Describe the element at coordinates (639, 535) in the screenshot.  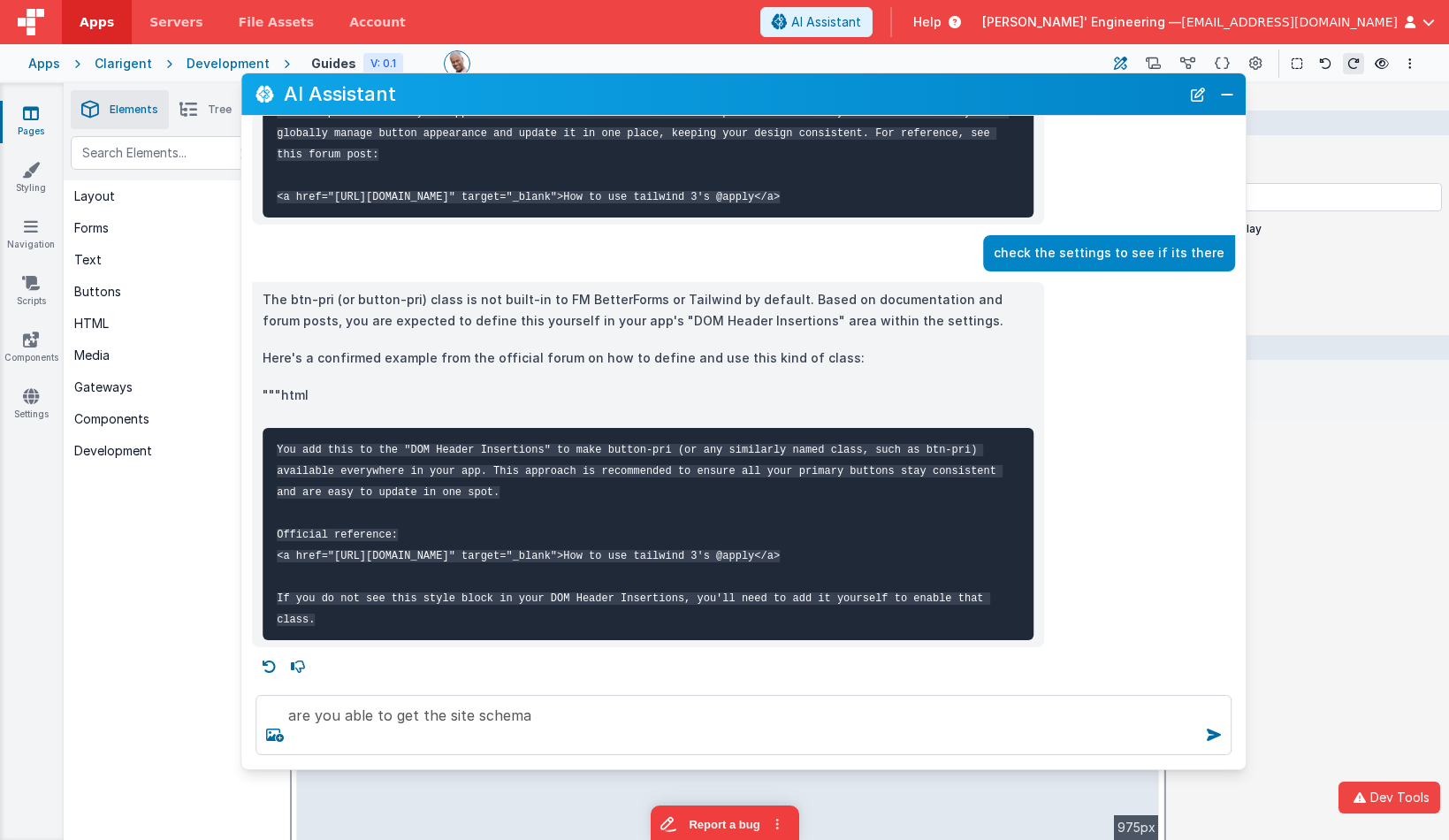
I see `code: You add this to the "DOM Header Insertions" to make button-pri (or any similarly named class, suc...` at that location.